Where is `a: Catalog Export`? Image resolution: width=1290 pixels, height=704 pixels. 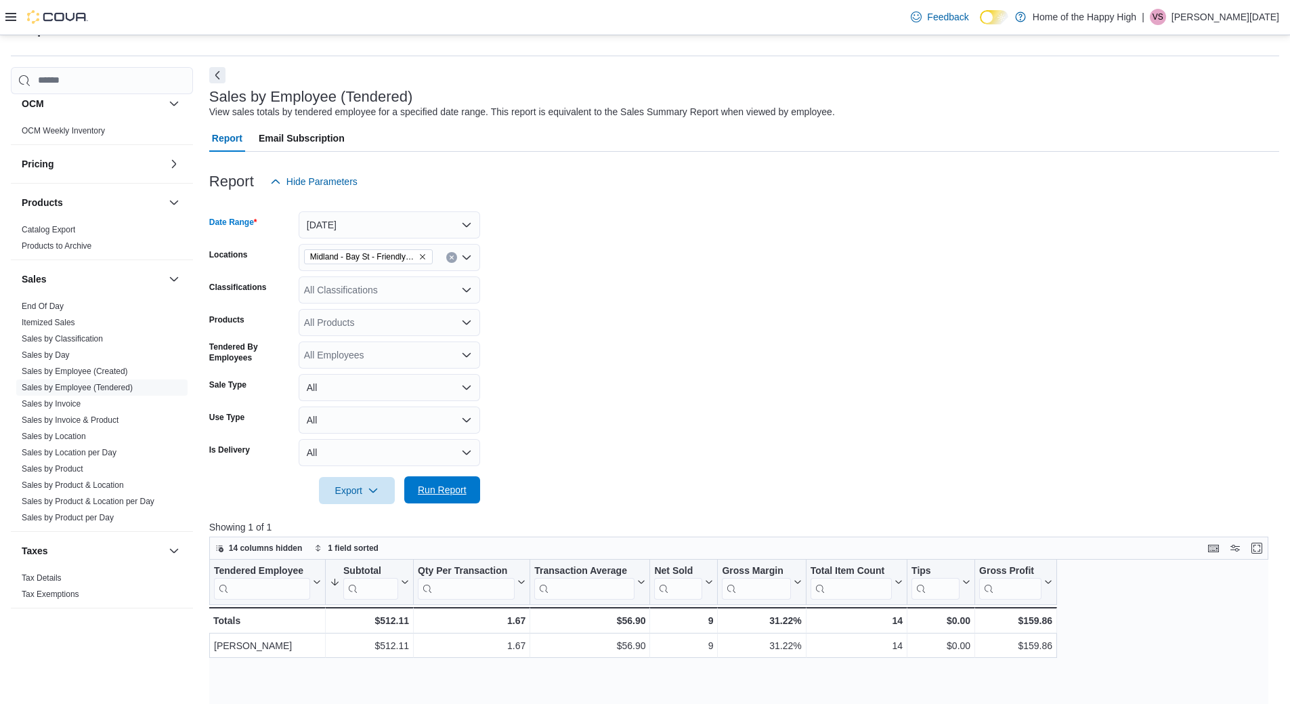
a: Catalog Export is located at coordinates (48, 230).